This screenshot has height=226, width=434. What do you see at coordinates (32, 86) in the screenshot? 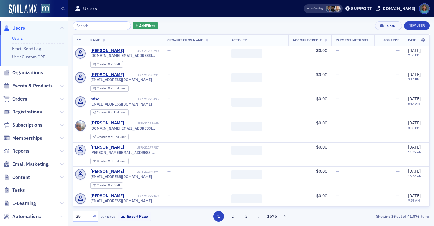
I see `span: Events & Products` at bounding box center [32, 86].